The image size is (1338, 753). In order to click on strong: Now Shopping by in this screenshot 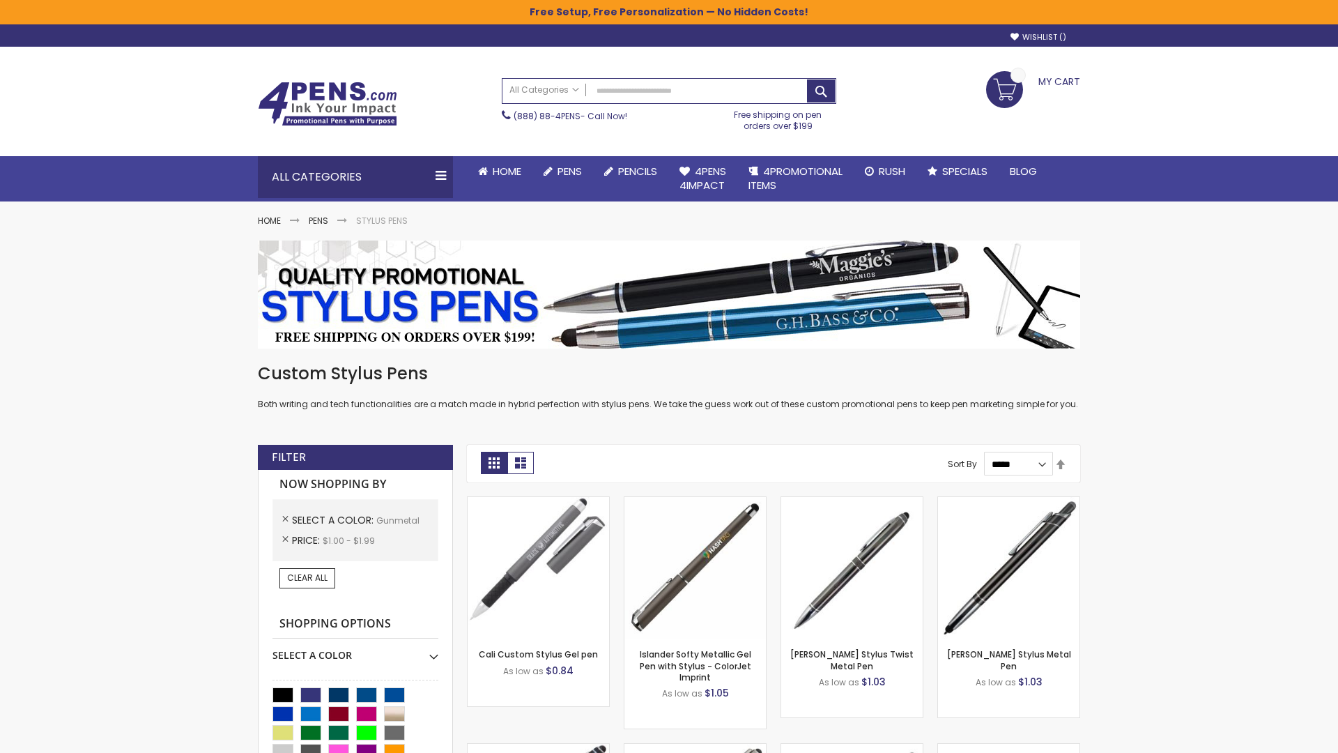, I will do `click(355, 484)`.